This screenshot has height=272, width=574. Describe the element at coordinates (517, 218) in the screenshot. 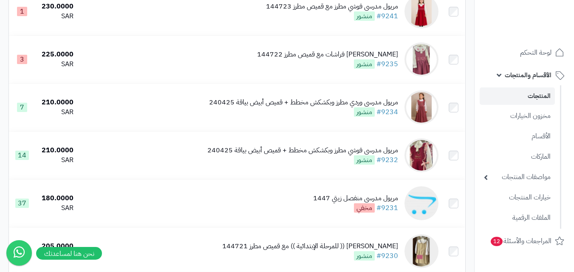

I see `a: الملفات الرقمية` at that location.